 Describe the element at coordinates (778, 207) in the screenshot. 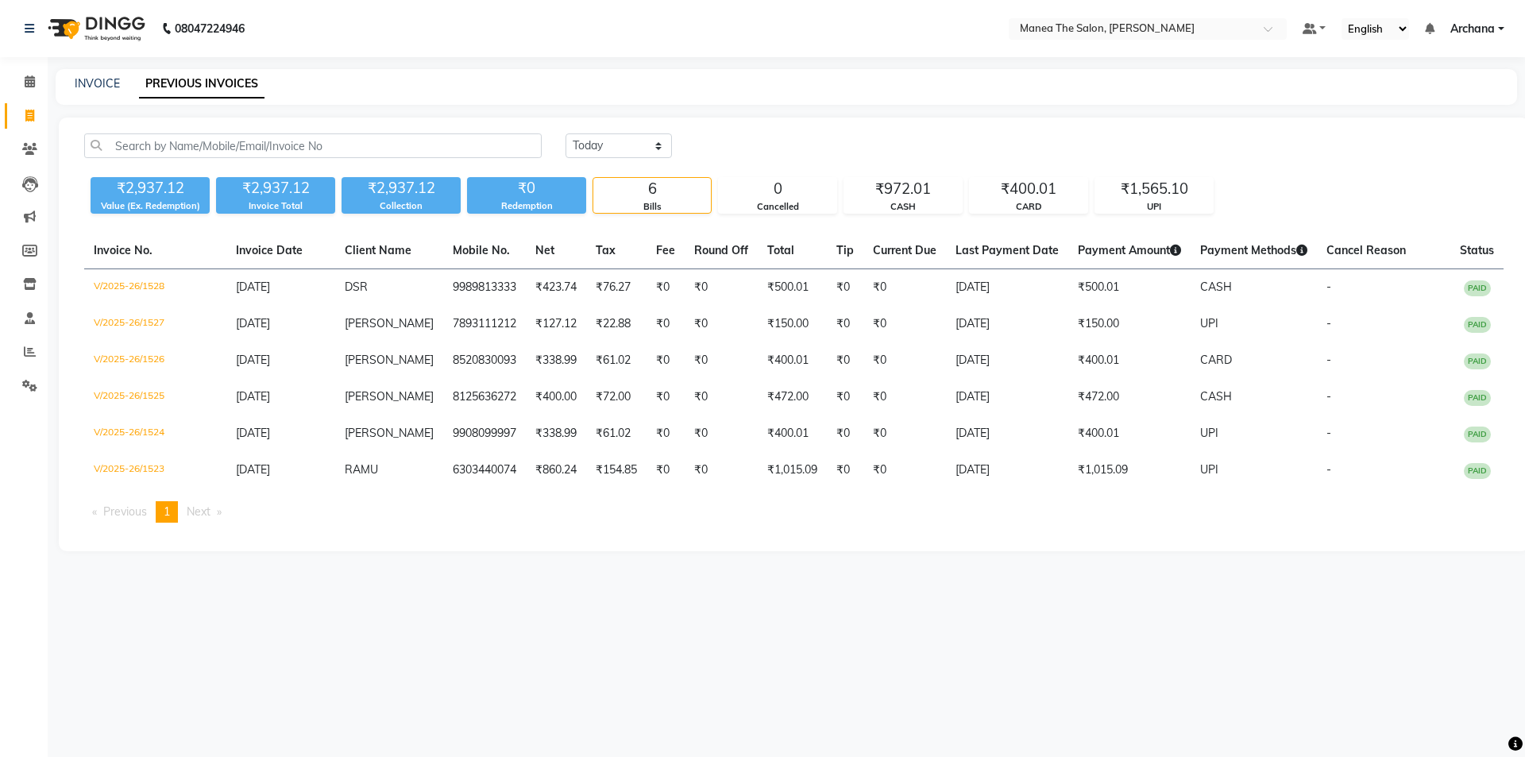

I see `div: Cancelled` at that location.